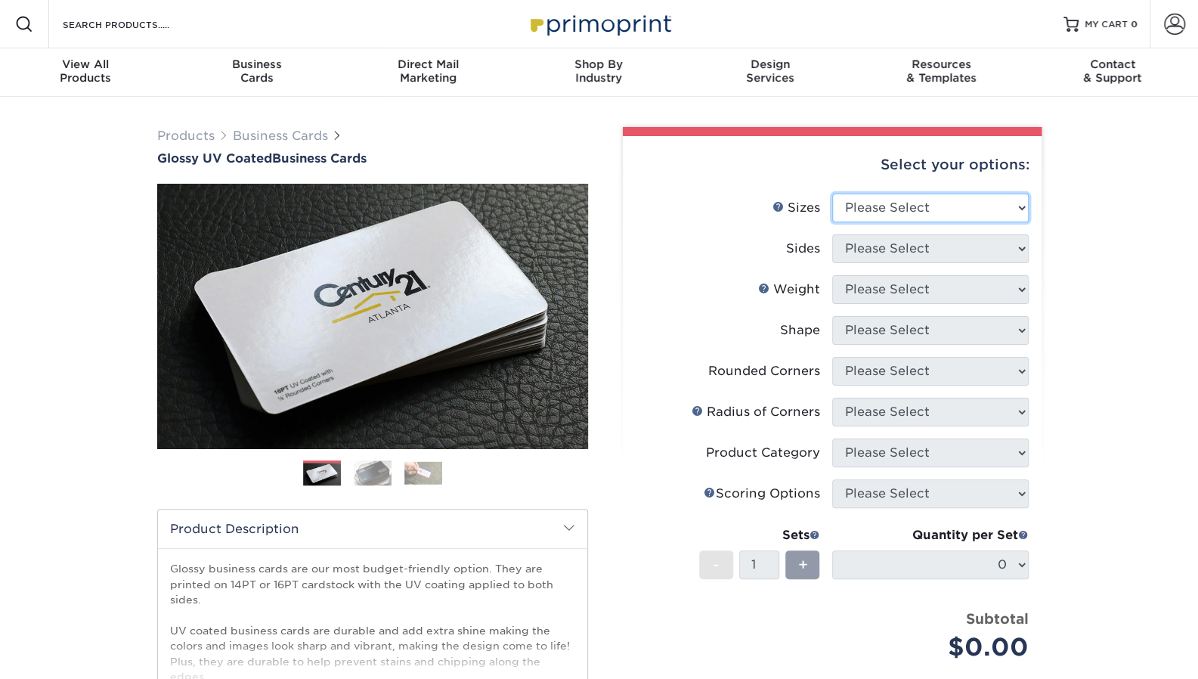 This screenshot has height=679, width=1198. What do you see at coordinates (428, 73) in the screenshot?
I see `a: Direct MailMarketing` at bounding box center [428, 73].